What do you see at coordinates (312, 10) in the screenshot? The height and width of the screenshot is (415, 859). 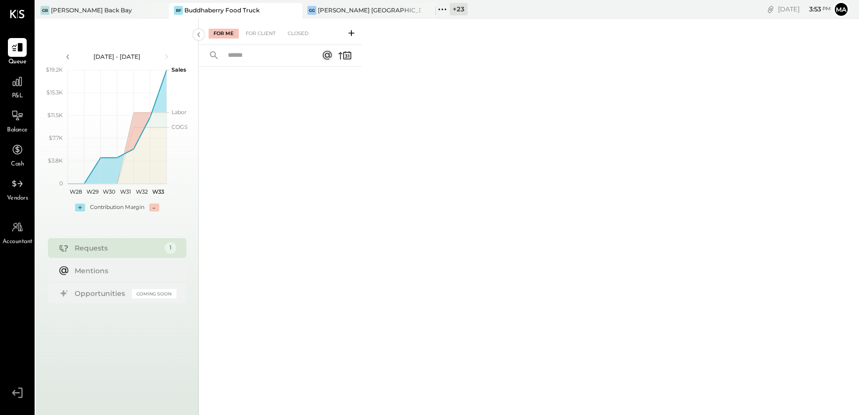 I see `div: GG` at bounding box center [312, 10].